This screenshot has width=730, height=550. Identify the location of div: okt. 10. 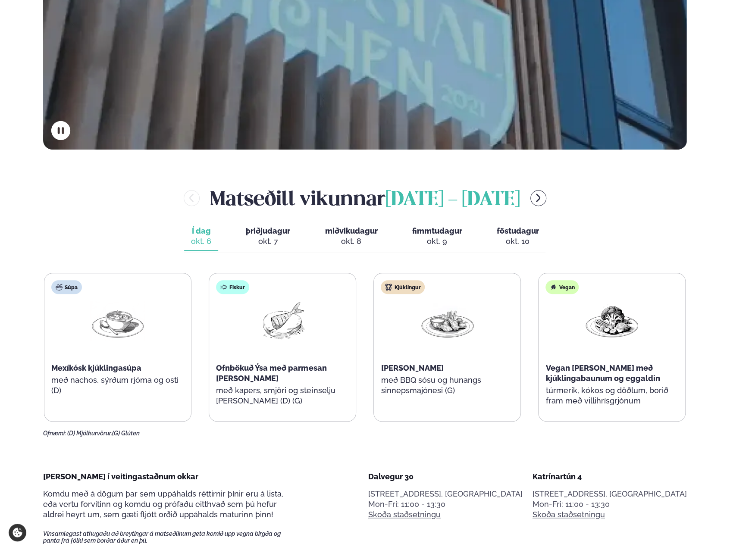
(518, 242).